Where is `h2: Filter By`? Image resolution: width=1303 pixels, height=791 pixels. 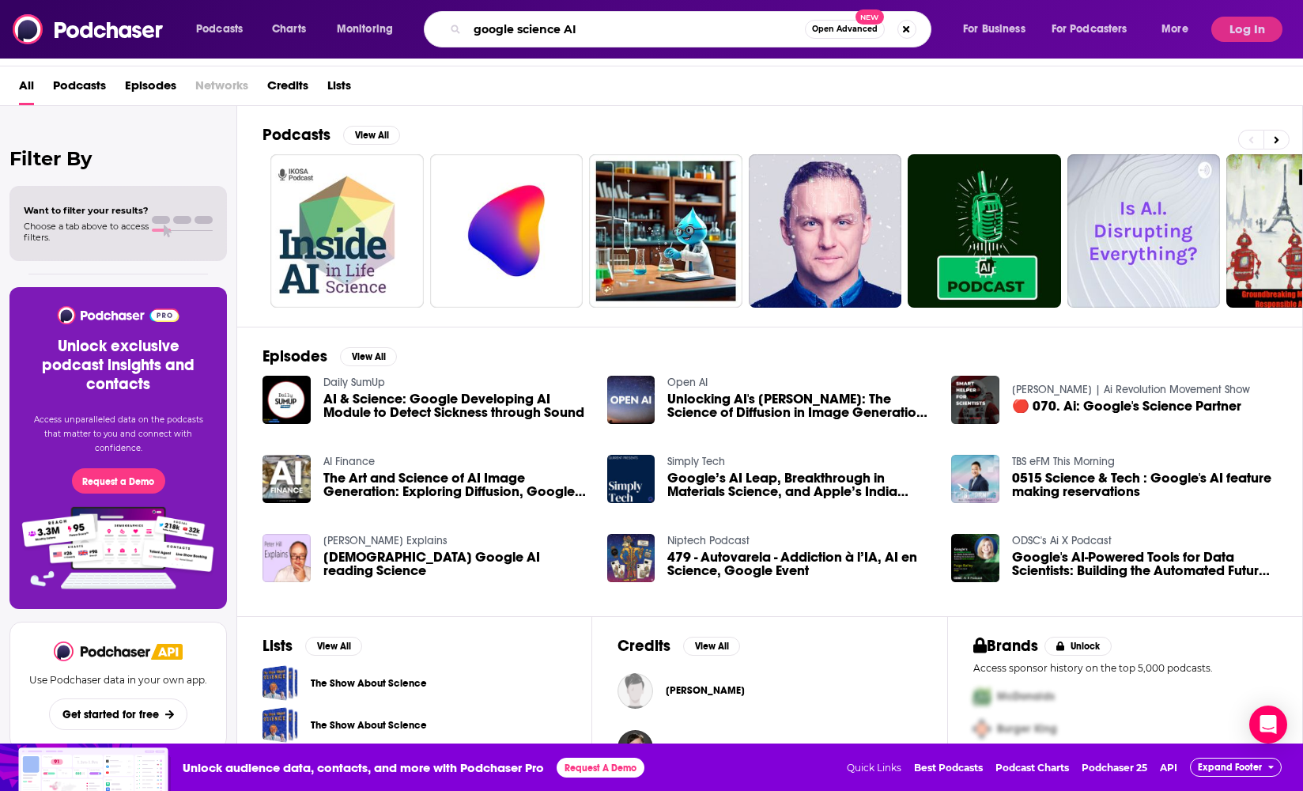 h2: Filter By is located at coordinates (118, 158).